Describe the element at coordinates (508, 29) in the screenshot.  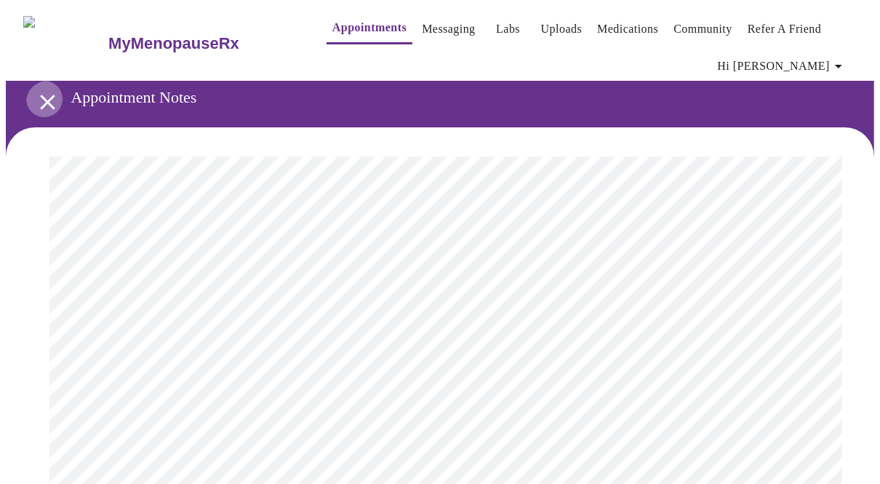
I see `a: Labs` at that location.